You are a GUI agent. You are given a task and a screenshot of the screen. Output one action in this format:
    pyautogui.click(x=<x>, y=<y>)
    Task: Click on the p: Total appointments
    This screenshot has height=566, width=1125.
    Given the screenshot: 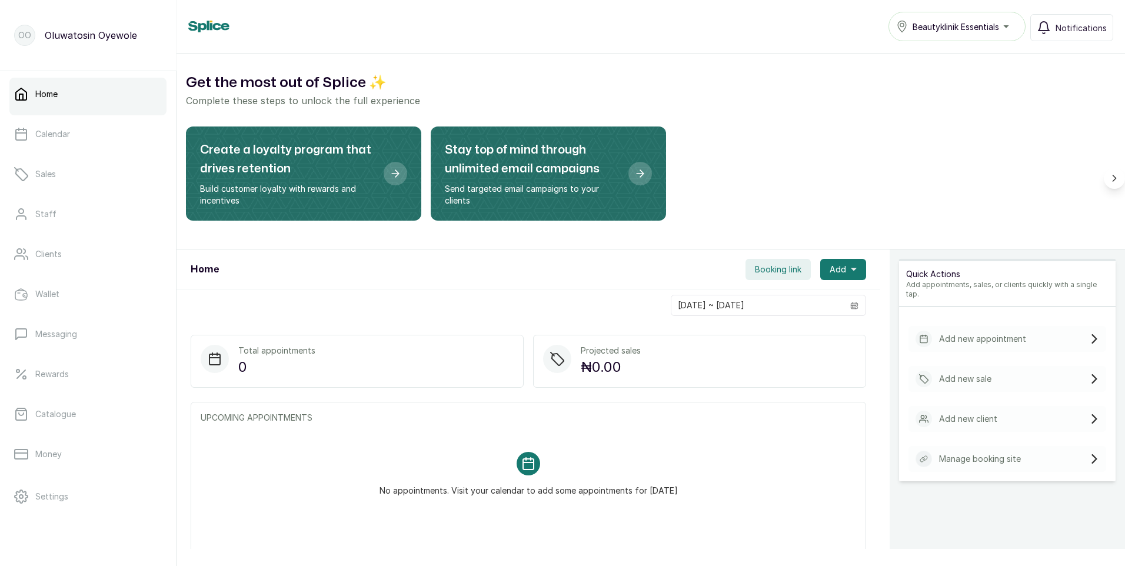 What is the action you would take?
    pyautogui.click(x=277, y=351)
    